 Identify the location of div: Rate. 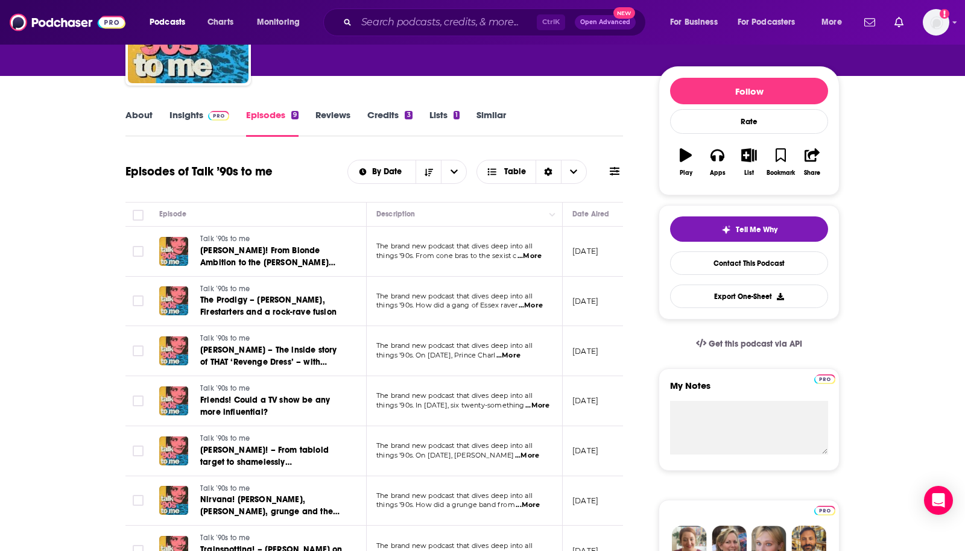
(749, 121).